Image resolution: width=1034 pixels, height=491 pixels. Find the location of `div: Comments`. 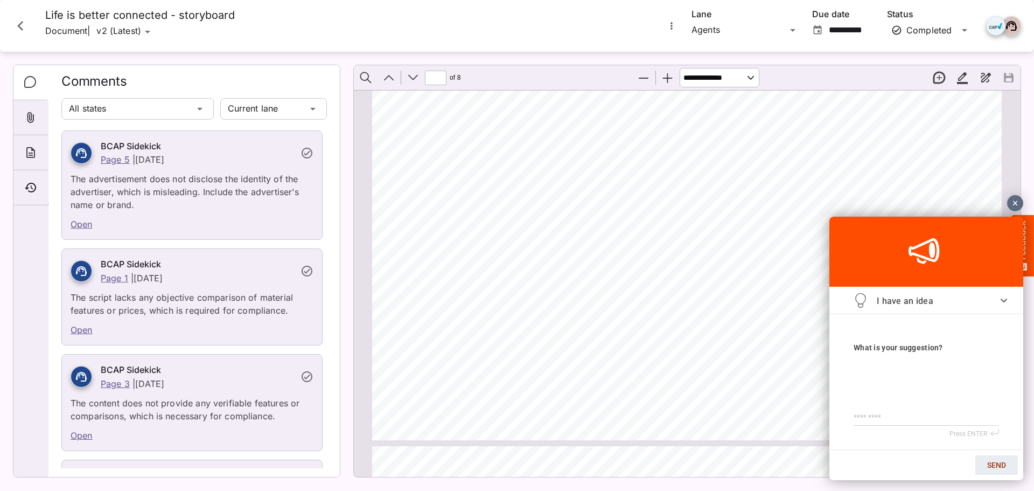

div: Comments is located at coordinates (31, 82).